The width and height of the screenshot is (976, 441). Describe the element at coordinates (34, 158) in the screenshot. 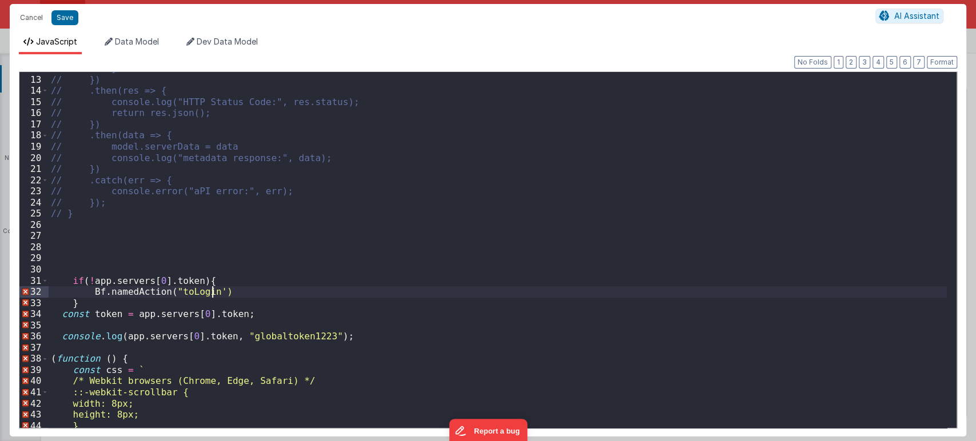

I see `div: 20` at that location.